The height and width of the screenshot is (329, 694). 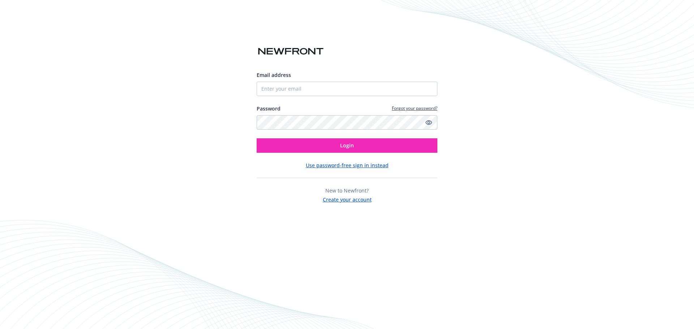 I want to click on span: Email address, so click(x=274, y=75).